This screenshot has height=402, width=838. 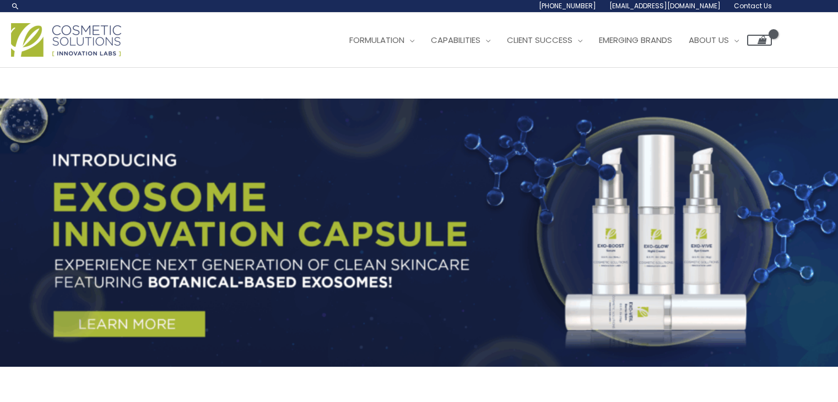 I want to click on a: View Shopping Cart, empty, so click(x=759, y=40).